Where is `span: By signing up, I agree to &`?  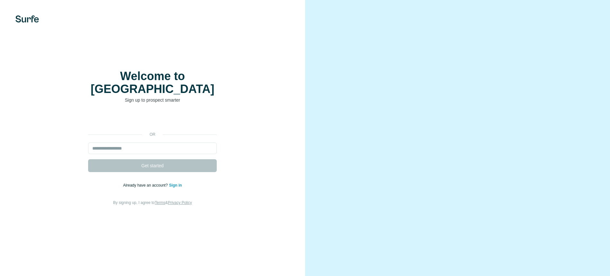 span: By signing up, I agree to & is located at coordinates (152, 202).